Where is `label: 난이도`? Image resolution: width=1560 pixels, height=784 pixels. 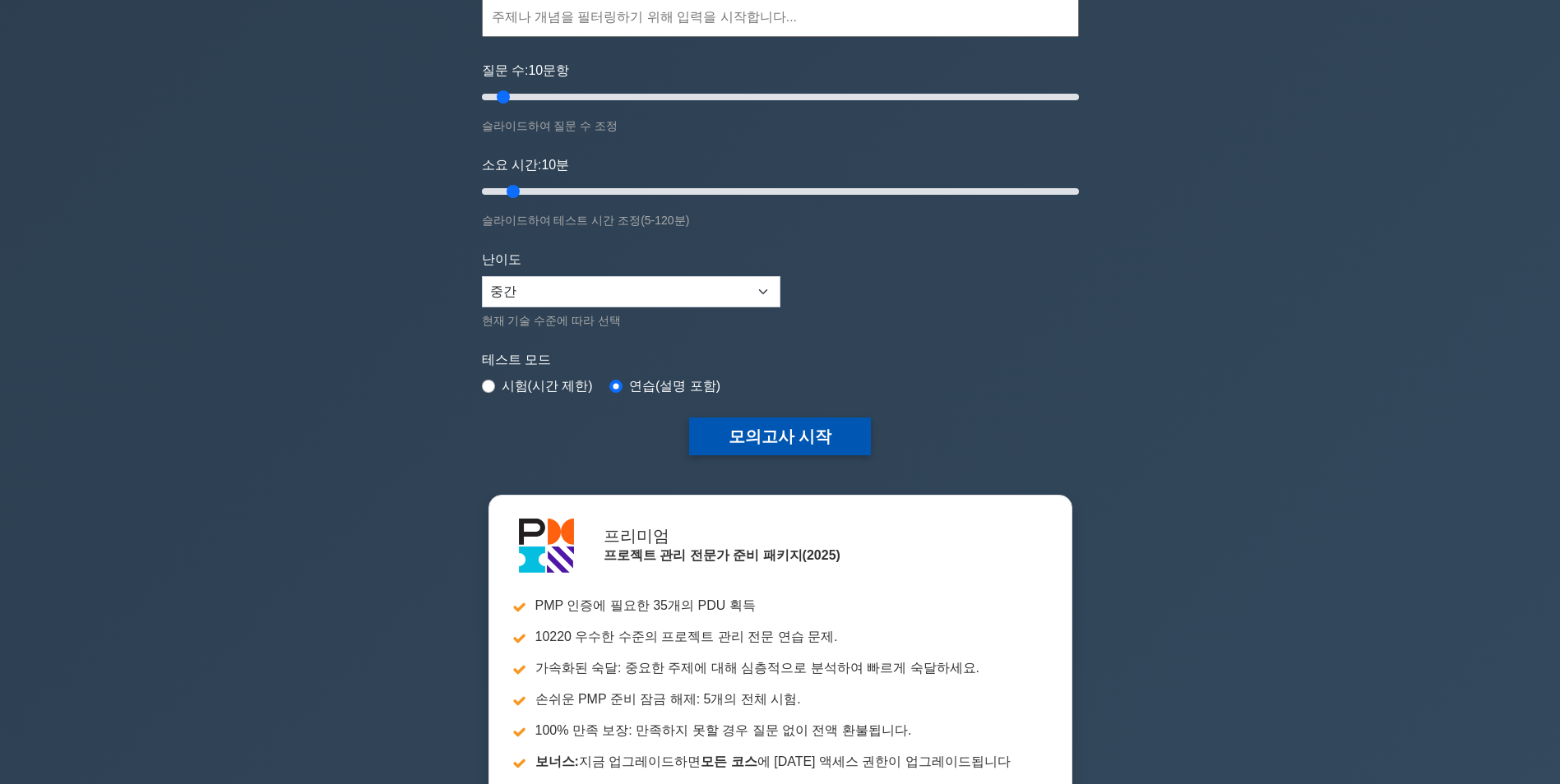
label: 난이도 is located at coordinates (502, 260).